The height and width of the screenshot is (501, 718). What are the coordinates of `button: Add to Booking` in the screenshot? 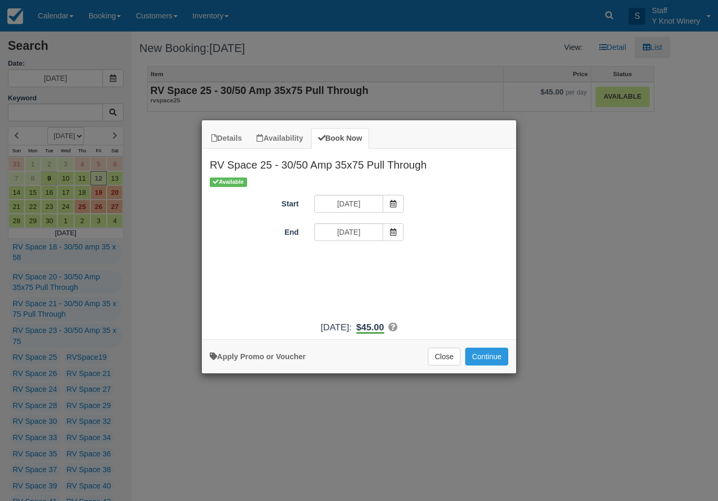 It's located at (487, 357).